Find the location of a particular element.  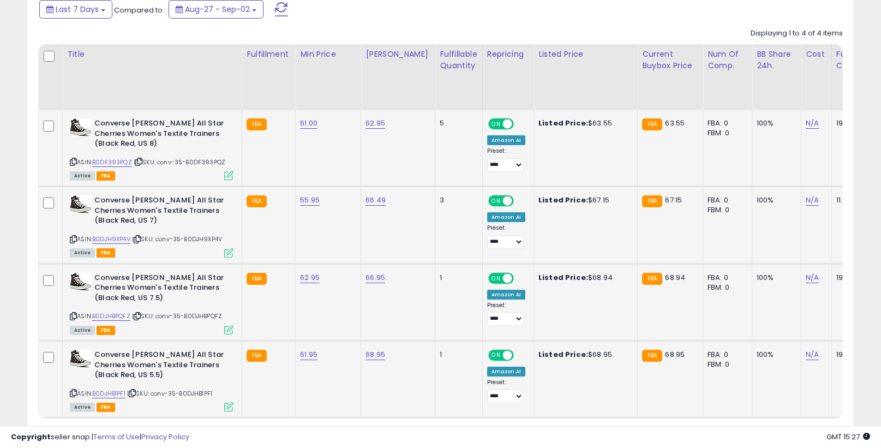

div: Displaying 1 to 4 of 4 items is located at coordinates (796, 33).